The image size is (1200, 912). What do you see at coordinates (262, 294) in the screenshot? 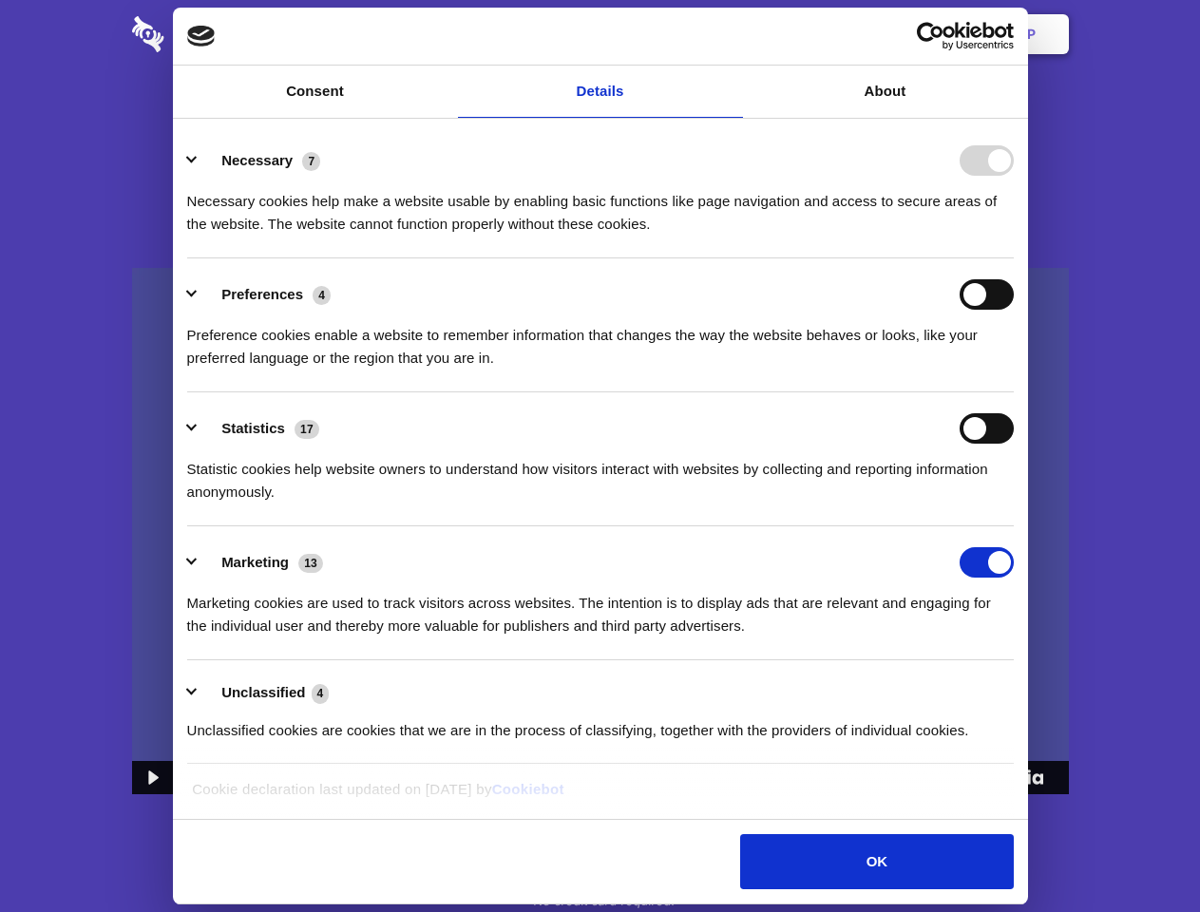
I see `label: Preferences` at bounding box center [262, 294].